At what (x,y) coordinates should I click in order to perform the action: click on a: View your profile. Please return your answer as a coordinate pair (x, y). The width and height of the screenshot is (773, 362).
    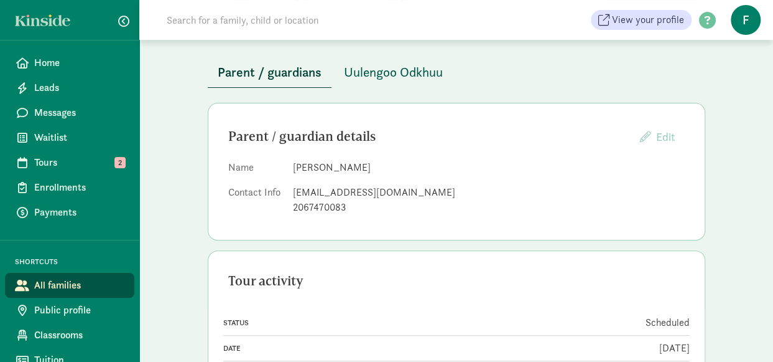
    Looking at the image, I should click on (642, 20).